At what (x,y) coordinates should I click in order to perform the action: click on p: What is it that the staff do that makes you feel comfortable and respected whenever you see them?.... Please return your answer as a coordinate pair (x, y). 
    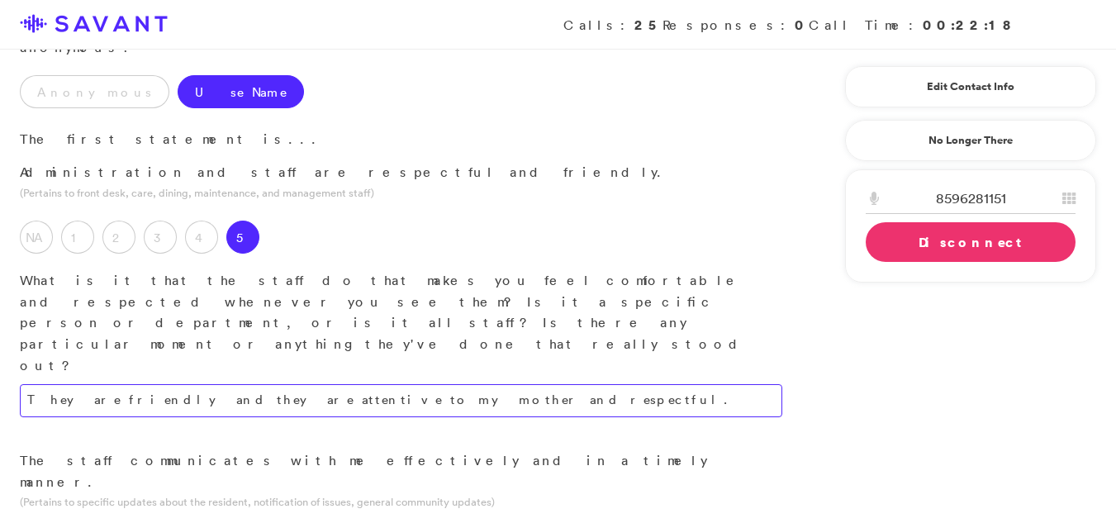
    Looking at the image, I should click on (401, 323).